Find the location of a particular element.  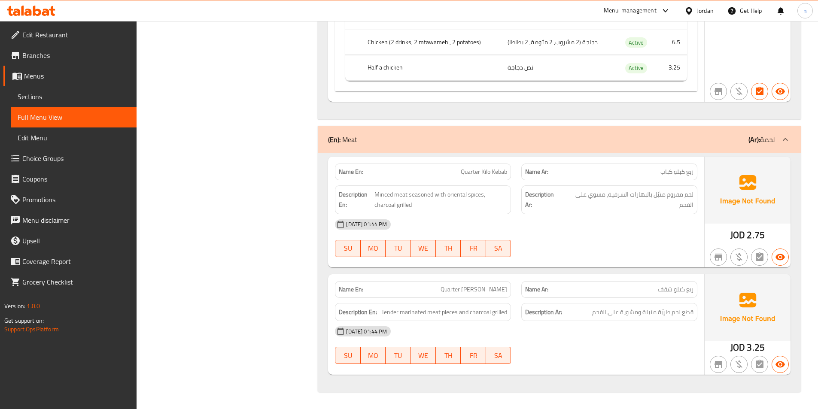

td: نص دجاجة is located at coordinates (558, 68).